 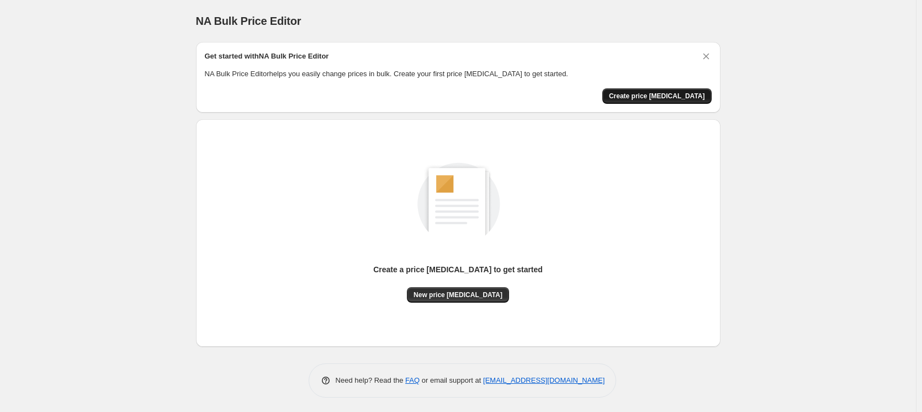 I want to click on span: Need help? Read the, so click(x=370, y=380).